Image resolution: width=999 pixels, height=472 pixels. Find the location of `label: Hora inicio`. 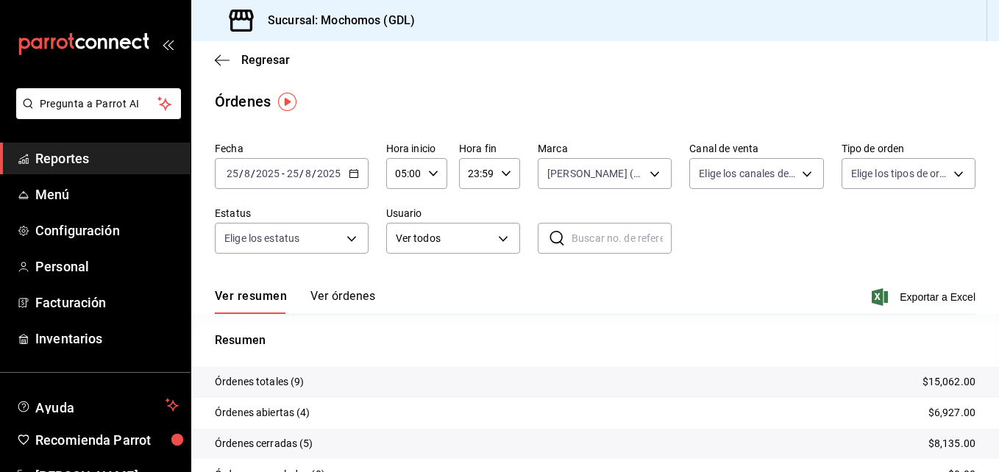

label: Hora inicio is located at coordinates (416, 149).